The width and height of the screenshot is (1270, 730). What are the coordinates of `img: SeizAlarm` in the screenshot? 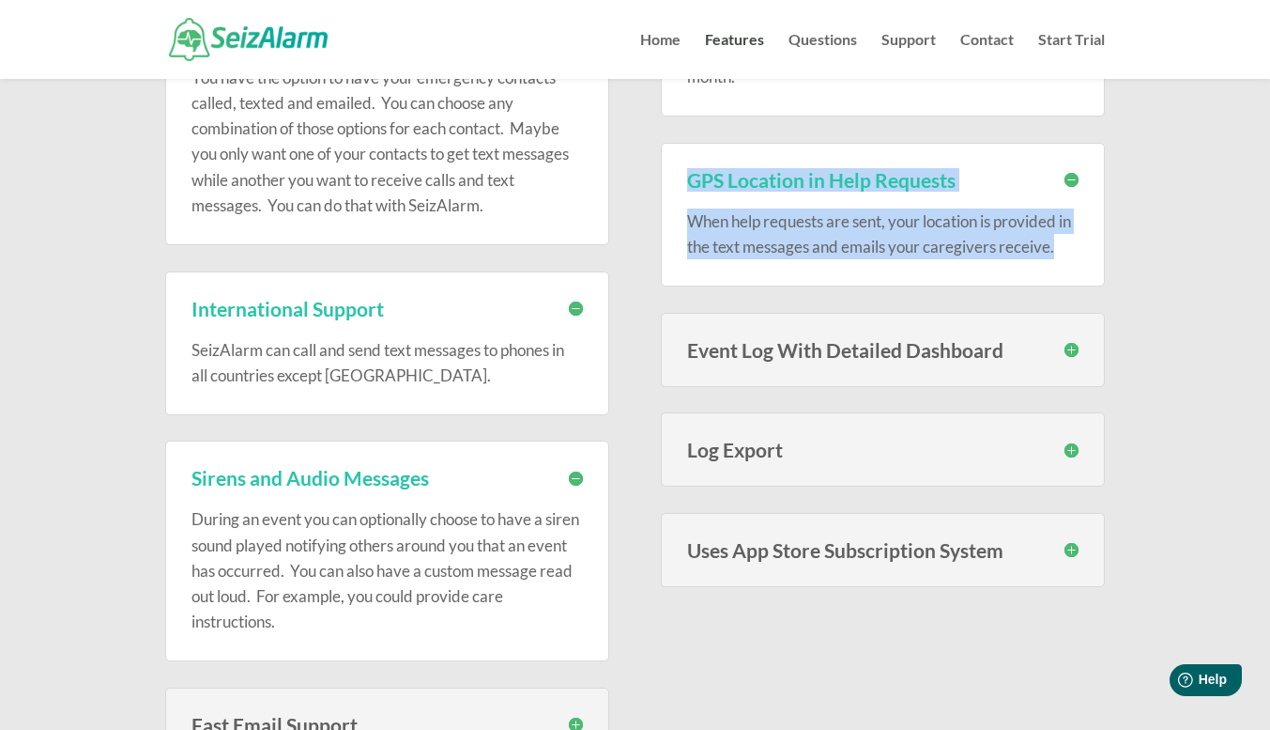 It's located at (248, 38).